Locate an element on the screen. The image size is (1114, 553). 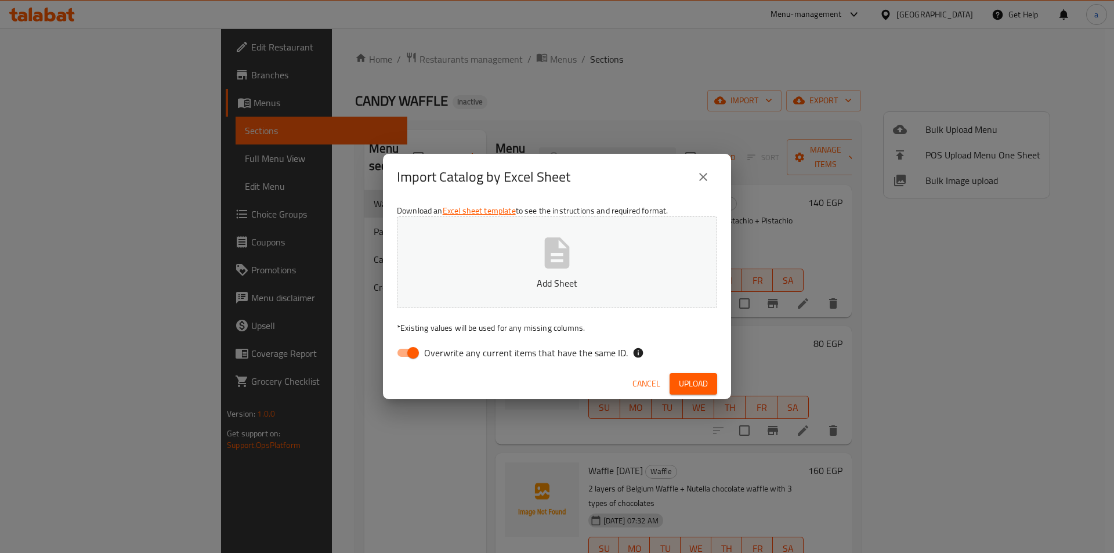
span: Cancel is located at coordinates (646, 384).